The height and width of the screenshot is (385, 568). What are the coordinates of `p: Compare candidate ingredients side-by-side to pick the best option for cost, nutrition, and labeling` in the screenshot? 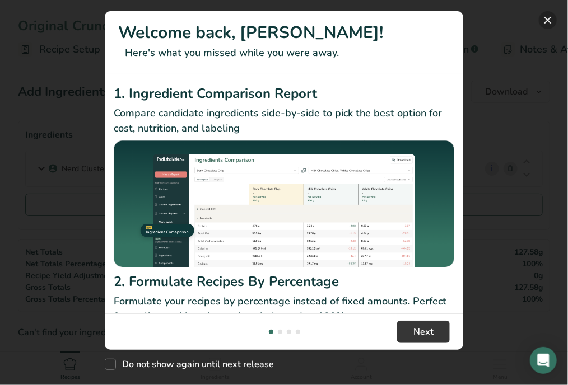 It's located at (284, 121).